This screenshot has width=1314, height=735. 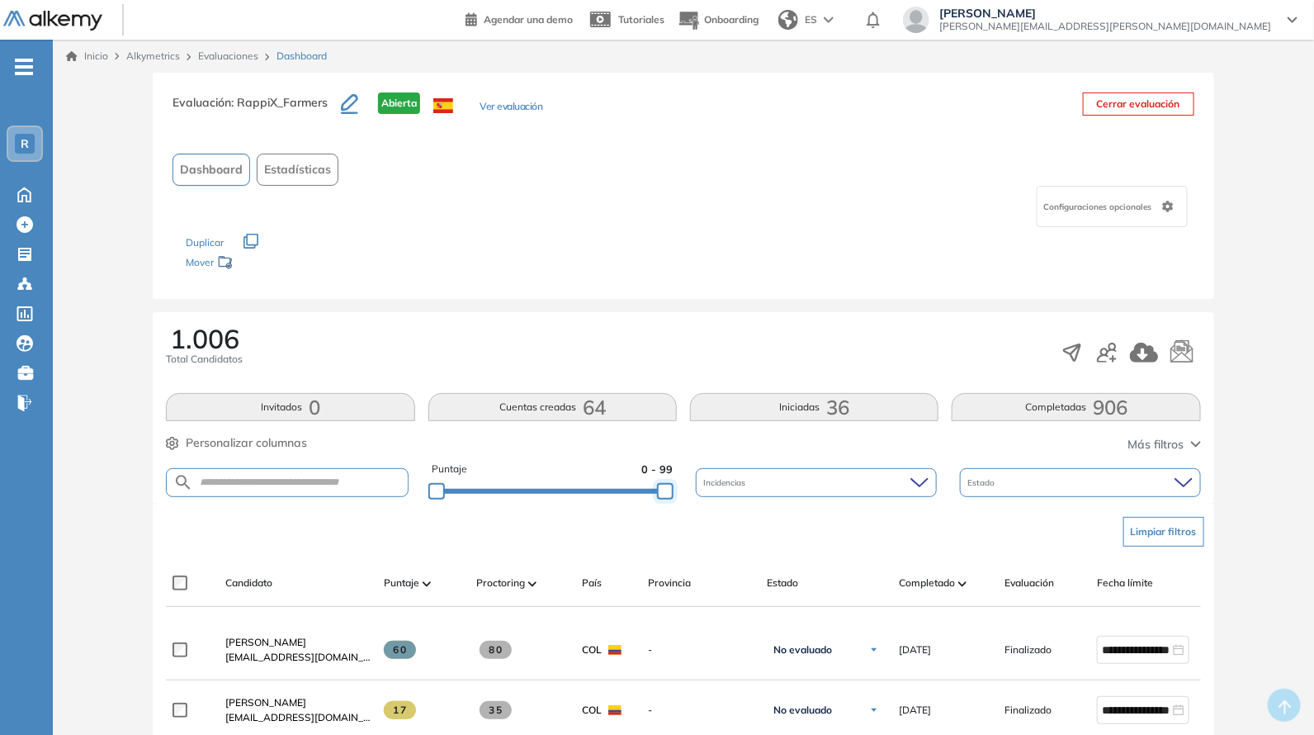 What do you see at coordinates (1164, 532) in the screenshot?
I see `button: Limpiar filtros` at bounding box center [1164, 532].